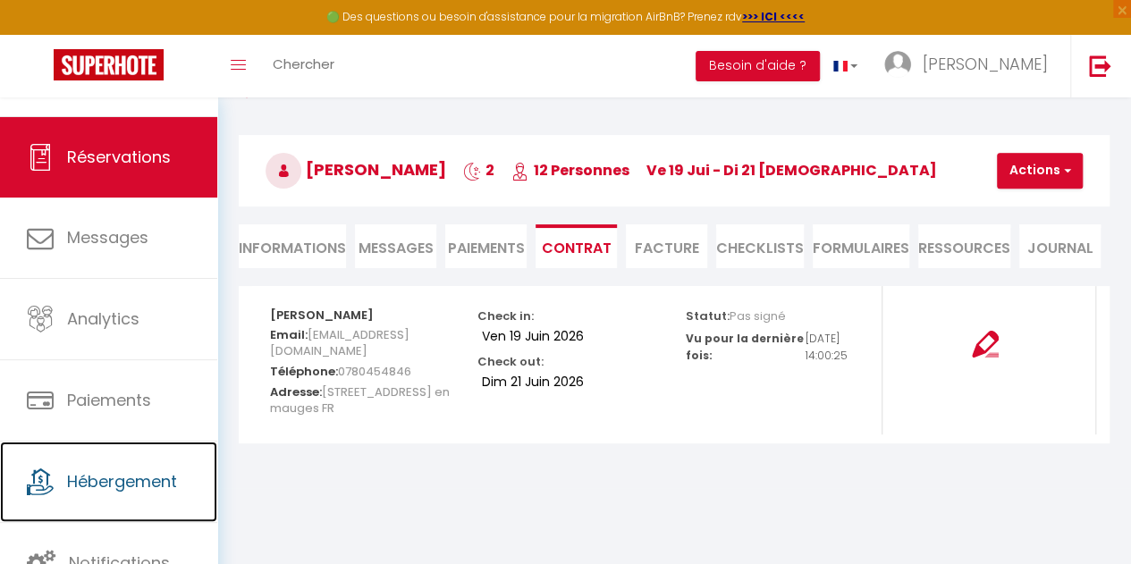 Image resolution: width=1131 pixels, height=564 pixels. Describe the element at coordinates (861, 246) in the screenshot. I see `li: FORMULAIRES` at that location.